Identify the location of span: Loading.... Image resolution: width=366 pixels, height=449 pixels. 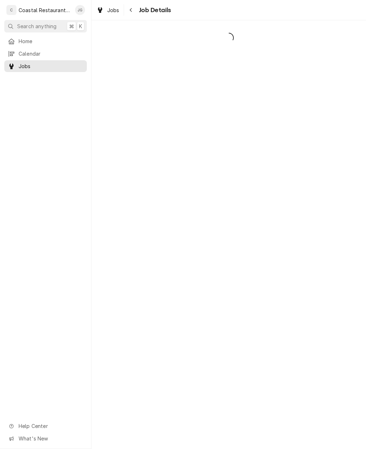
(228, 38).